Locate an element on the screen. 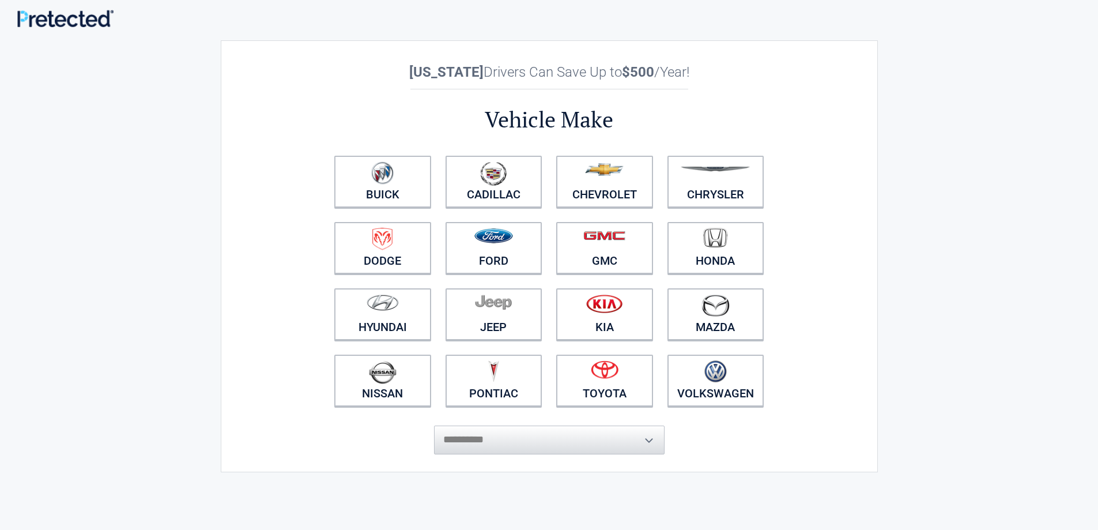  img: nissan is located at coordinates (383, 372).